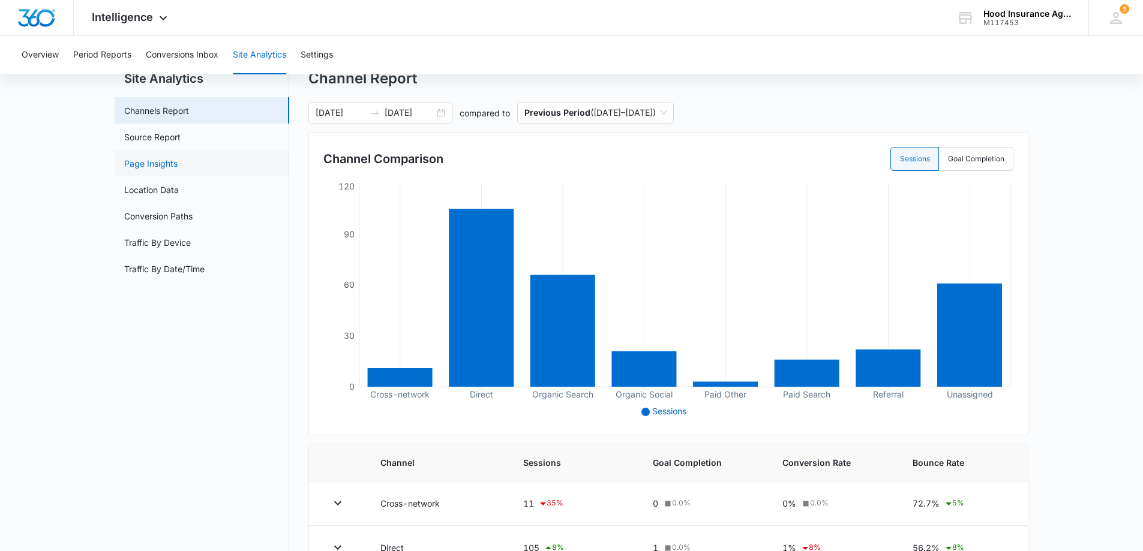 This screenshot has height=551, width=1143. I want to click on td: Cross-network, so click(437, 504).